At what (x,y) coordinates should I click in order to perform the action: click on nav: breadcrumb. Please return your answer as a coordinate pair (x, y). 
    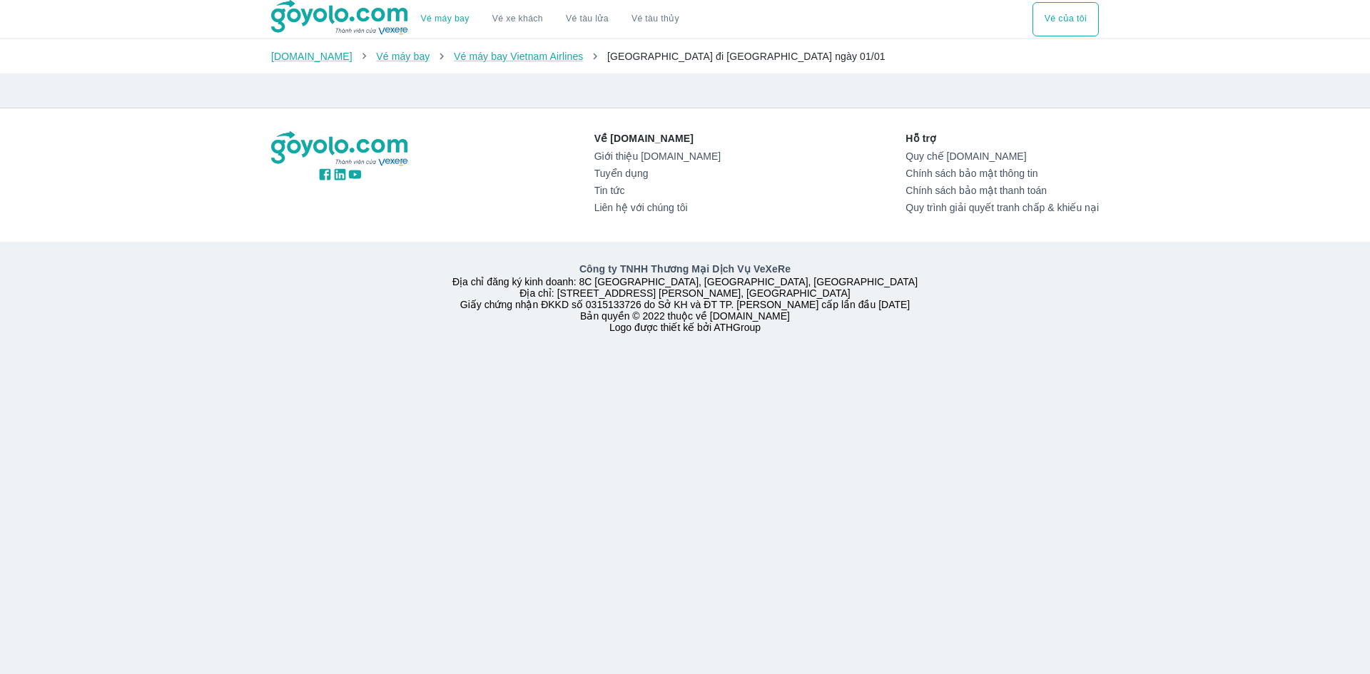
    Looking at the image, I should click on (685, 56).